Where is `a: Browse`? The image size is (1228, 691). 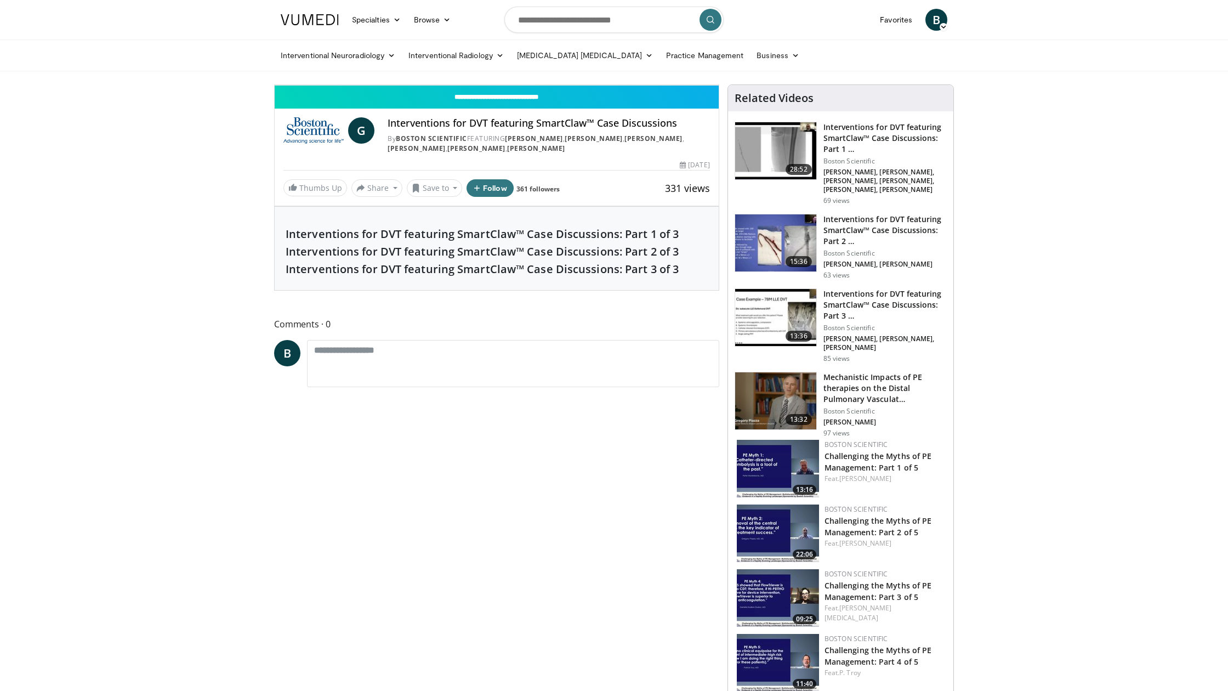 a: Browse is located at coordinates (433, 20).